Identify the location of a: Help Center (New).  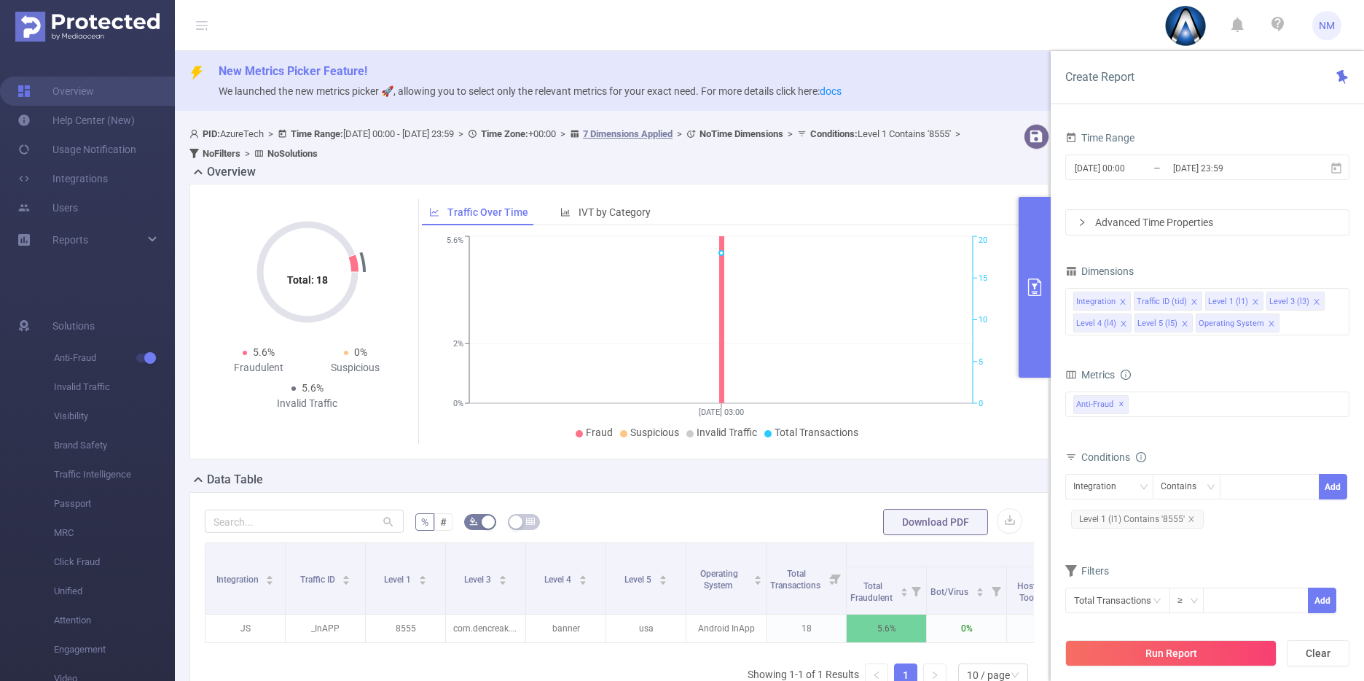
(76, 120).